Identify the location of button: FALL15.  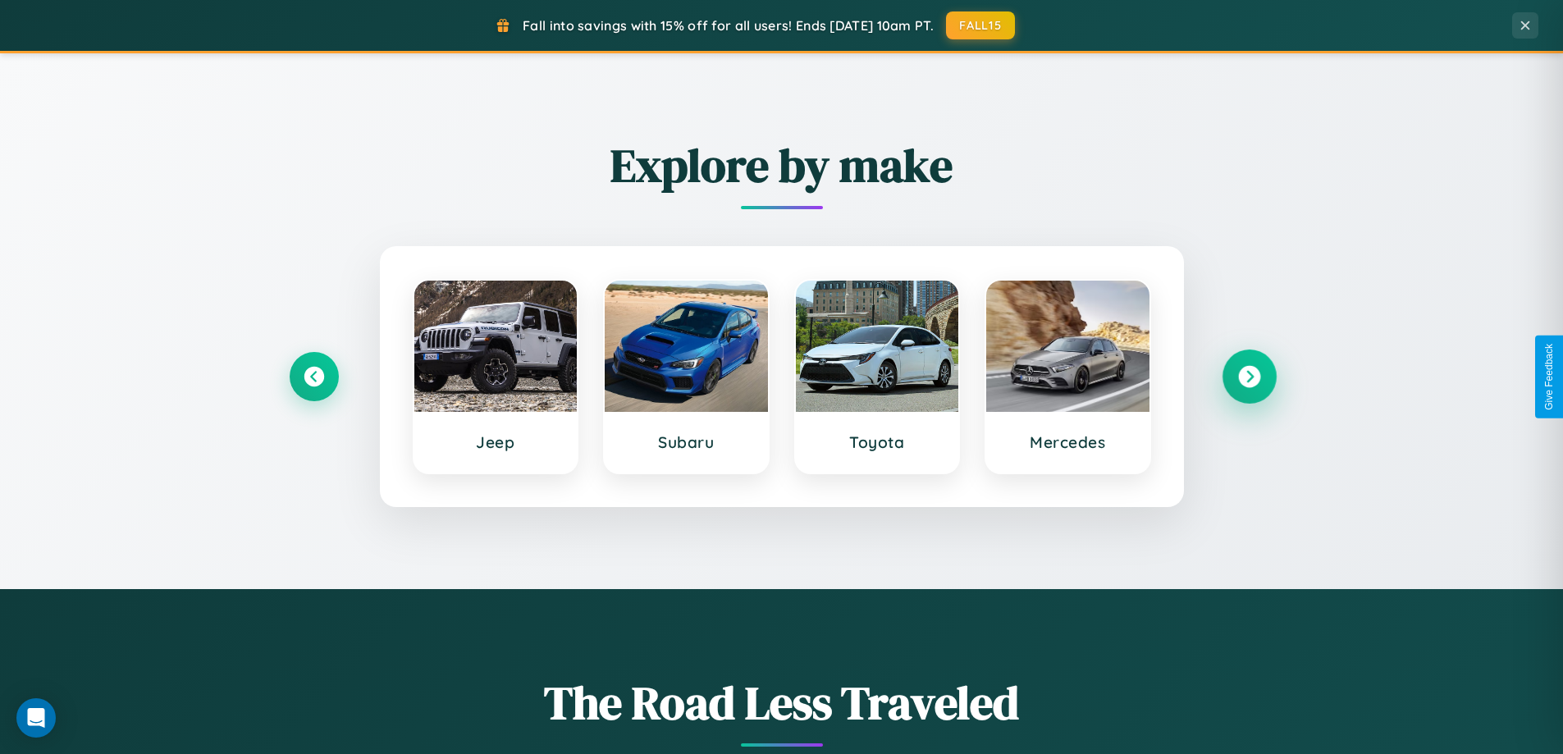
(980, 25).